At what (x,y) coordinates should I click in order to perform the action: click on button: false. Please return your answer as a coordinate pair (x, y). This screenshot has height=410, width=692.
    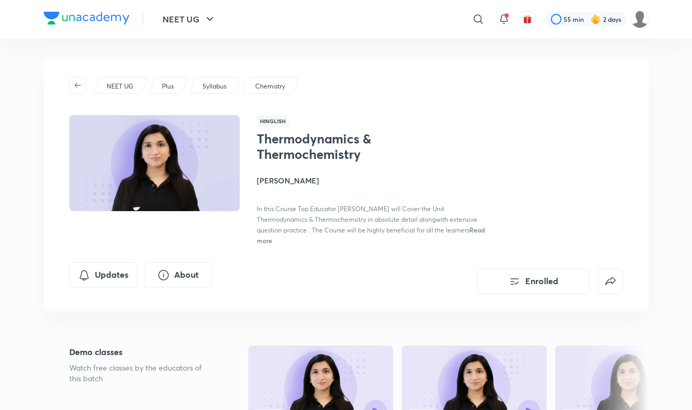
    Looking at the image, I should click on (611, 281).